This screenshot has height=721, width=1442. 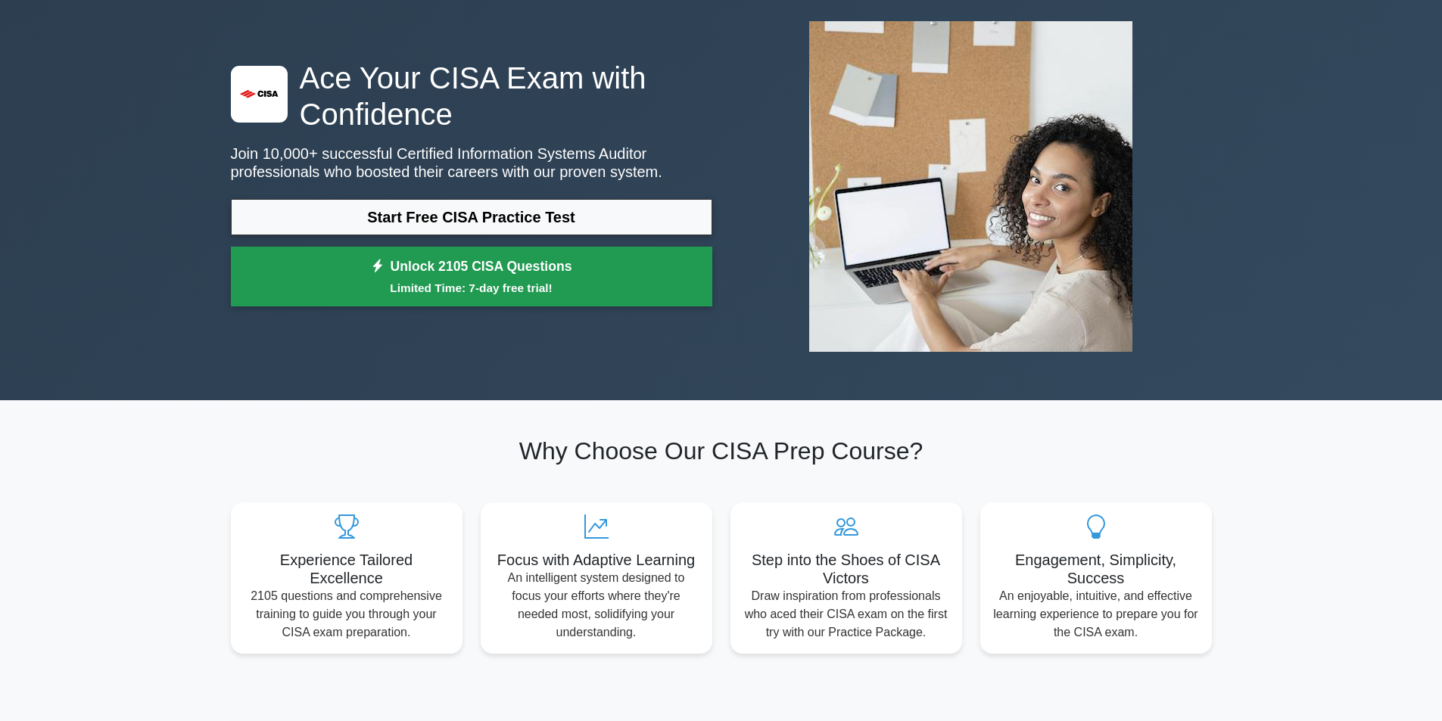 What do you see at coordinates (1096, 615) in the screenshot?
I see `p: An enjoyable, intuitive, and effective learning experience to prepare you for the CISA exam.` at bounding box center [1096, 615].